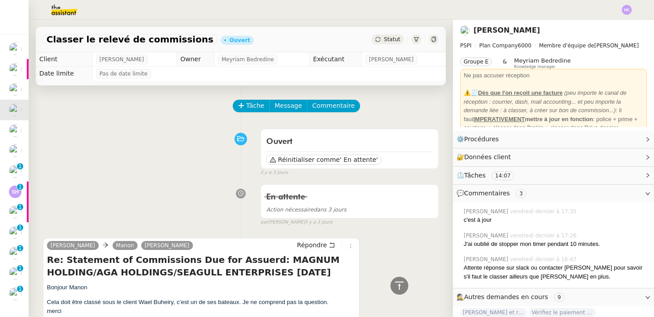  I want to click on a: Manon, so click(125, 245).